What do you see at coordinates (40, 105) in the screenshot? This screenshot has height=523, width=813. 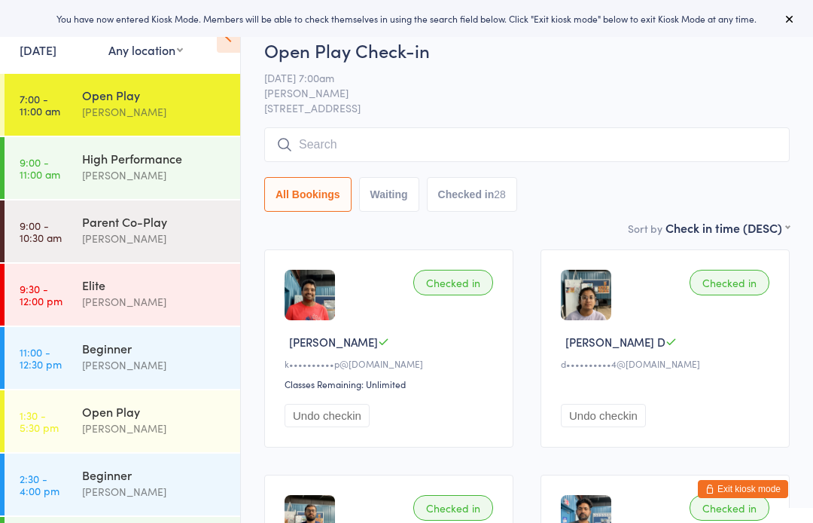 I see `time: 7:00 - 11:00 am` at bounding box center [40, 105].